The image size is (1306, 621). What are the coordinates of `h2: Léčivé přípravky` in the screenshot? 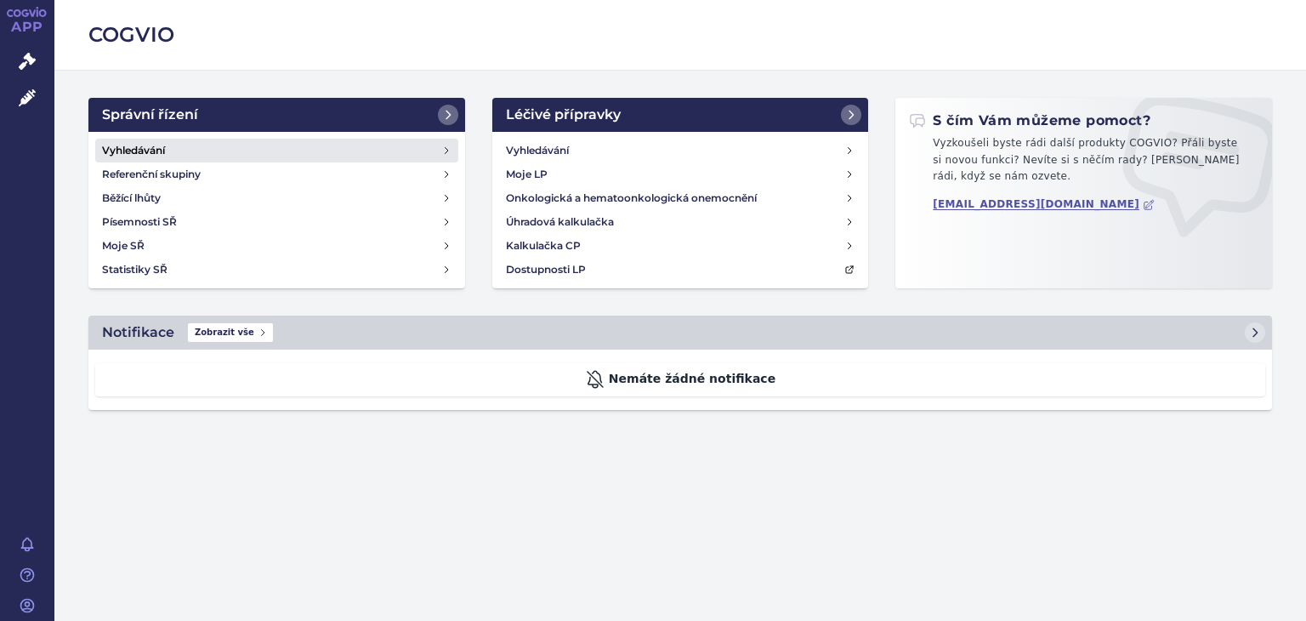 It's located at (563, 115).